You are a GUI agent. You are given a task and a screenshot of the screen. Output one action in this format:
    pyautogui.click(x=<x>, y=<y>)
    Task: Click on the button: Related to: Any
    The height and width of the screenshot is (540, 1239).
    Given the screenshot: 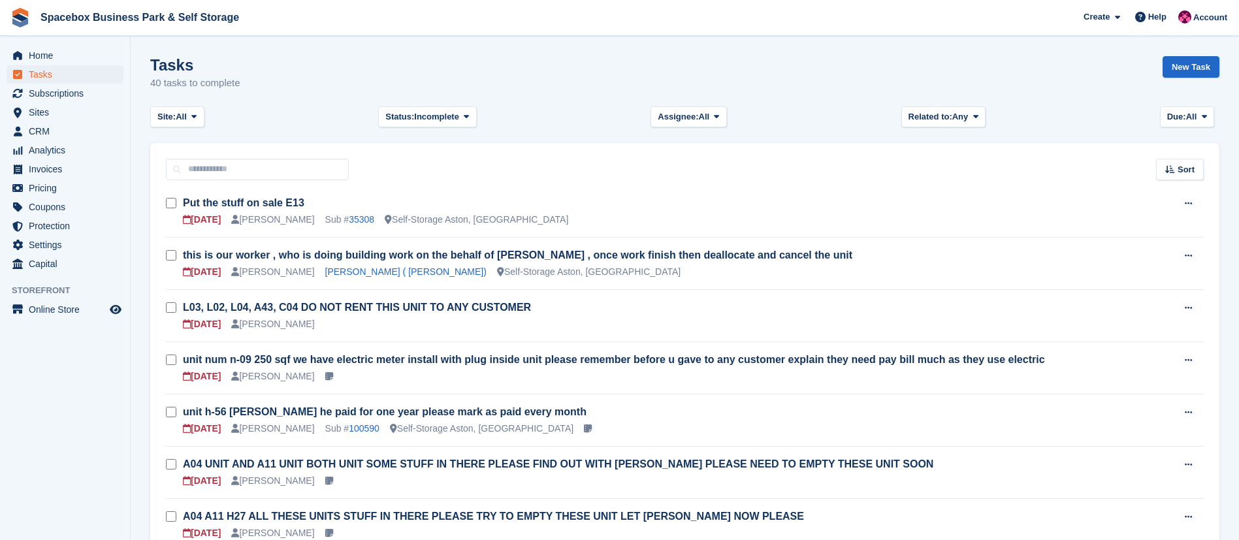 What is the action you would take?
    pyautogui.click(x=943, y=117)
    